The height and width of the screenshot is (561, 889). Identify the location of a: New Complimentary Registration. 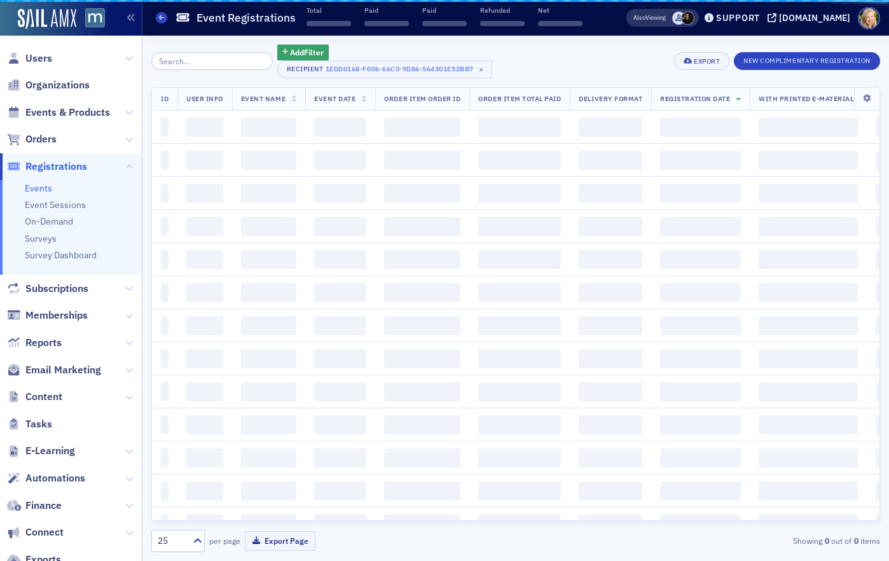
(807, 60).